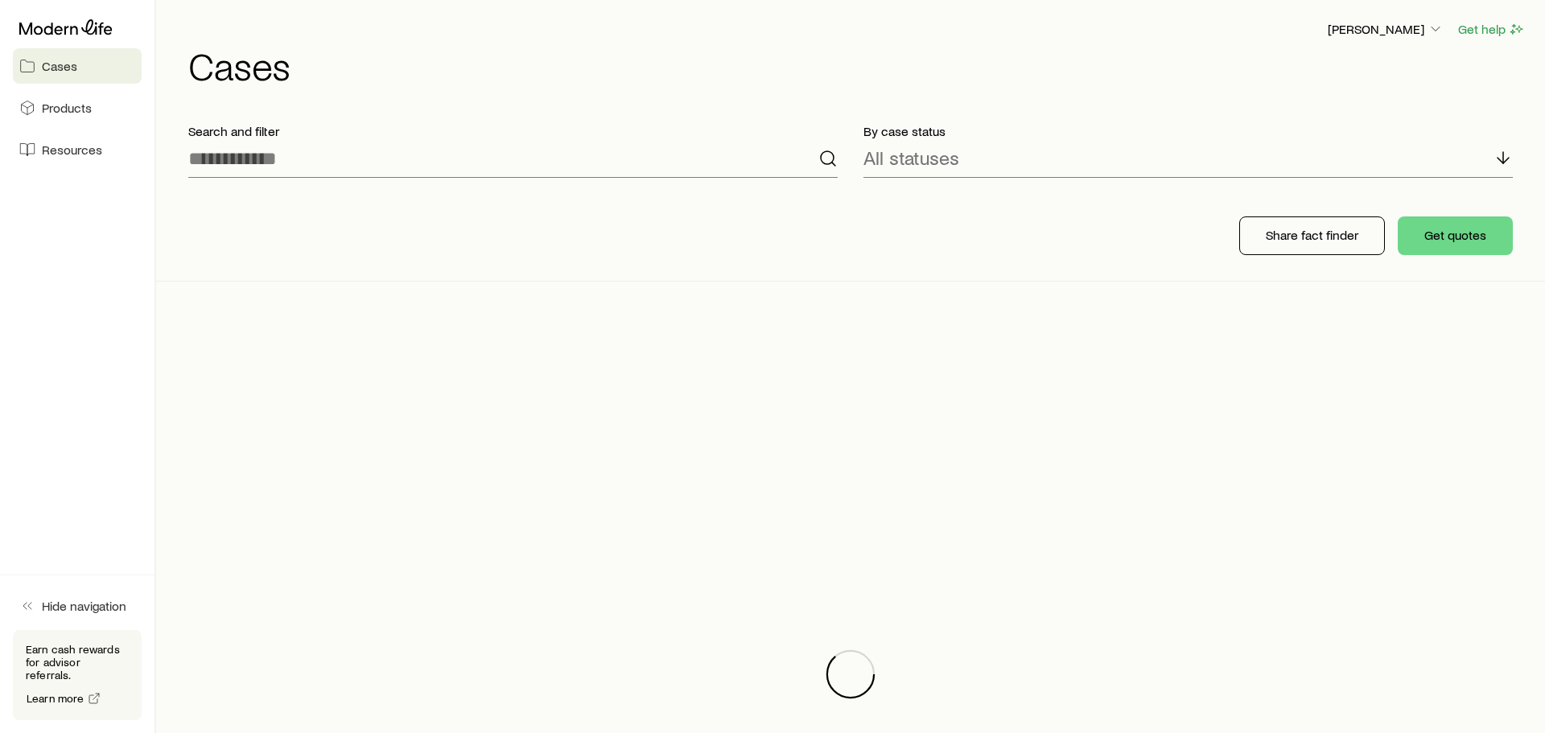 This screenshot has width=1545, height=733. What do you see at coordinates (1312, 236) in the screenshot?
I see `button: Share fact finder` at bounding box center [1312, 236].